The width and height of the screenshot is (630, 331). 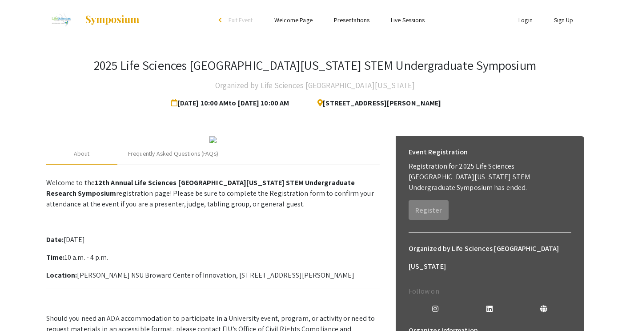 I want to click on p: 10 a.m. - 4 p.m., so click(x=213, y=258).